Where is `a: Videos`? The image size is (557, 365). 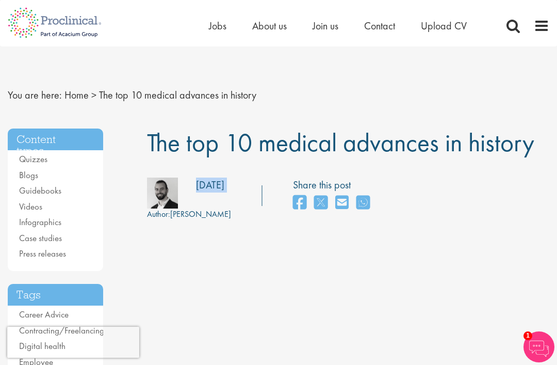 a: Videos is located at coordinates (30, 206).